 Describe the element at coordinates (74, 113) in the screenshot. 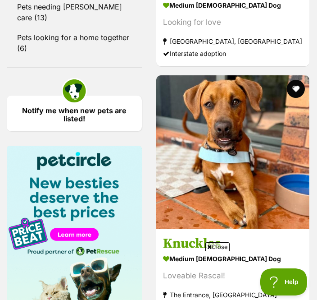

I see `a: Notify me when new pets are listed!` at that location.